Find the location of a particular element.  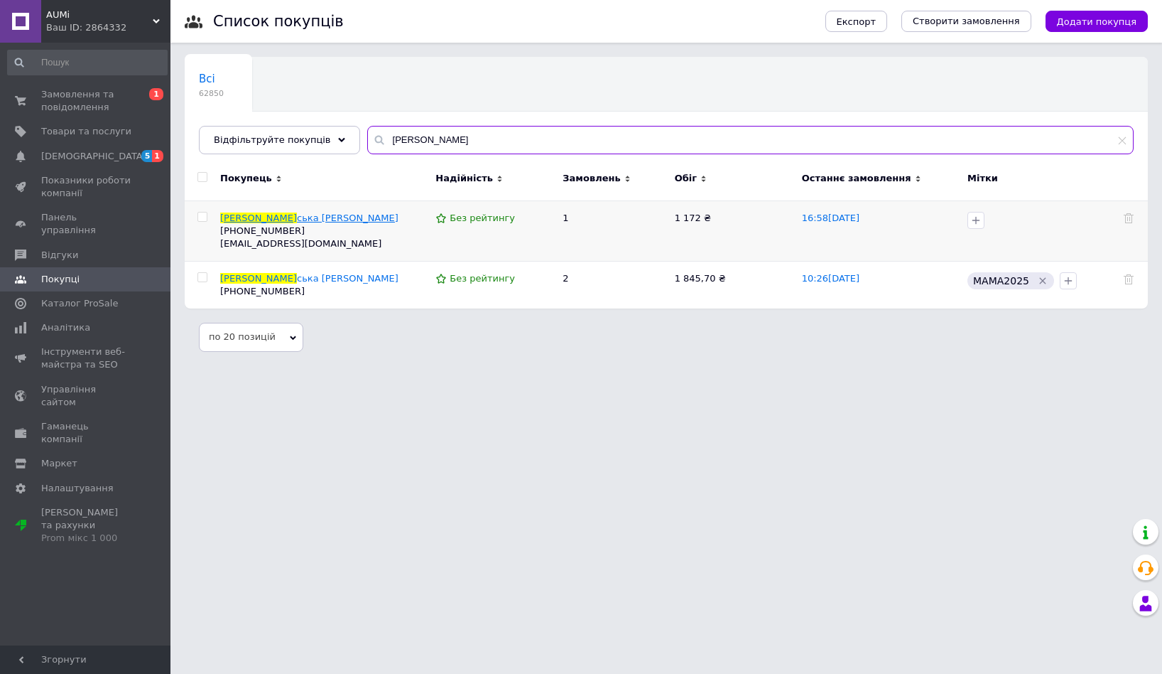

div: Ваш ID: 2864332 is located at coordinates (108, 28).